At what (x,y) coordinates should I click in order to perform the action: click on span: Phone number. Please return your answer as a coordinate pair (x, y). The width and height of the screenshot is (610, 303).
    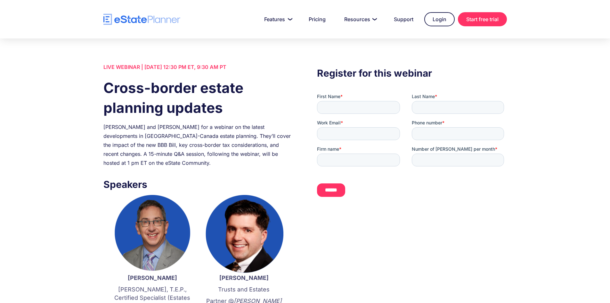
    Looking at the image, I should click on (110, 29).